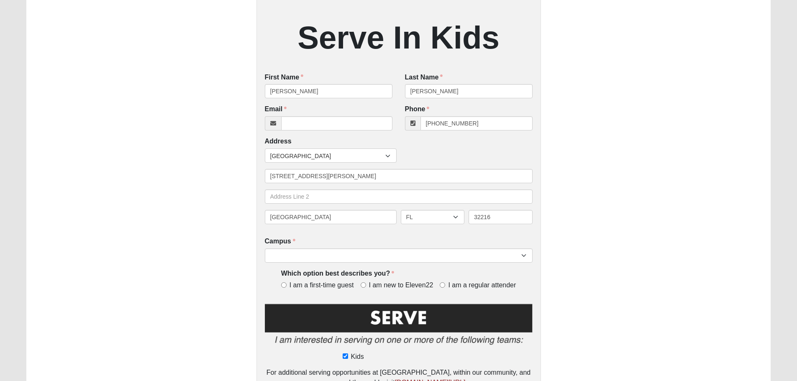 This screenshot has height=381, width=797. I want to click on label: Which option best describes you?, so click(337, 273).